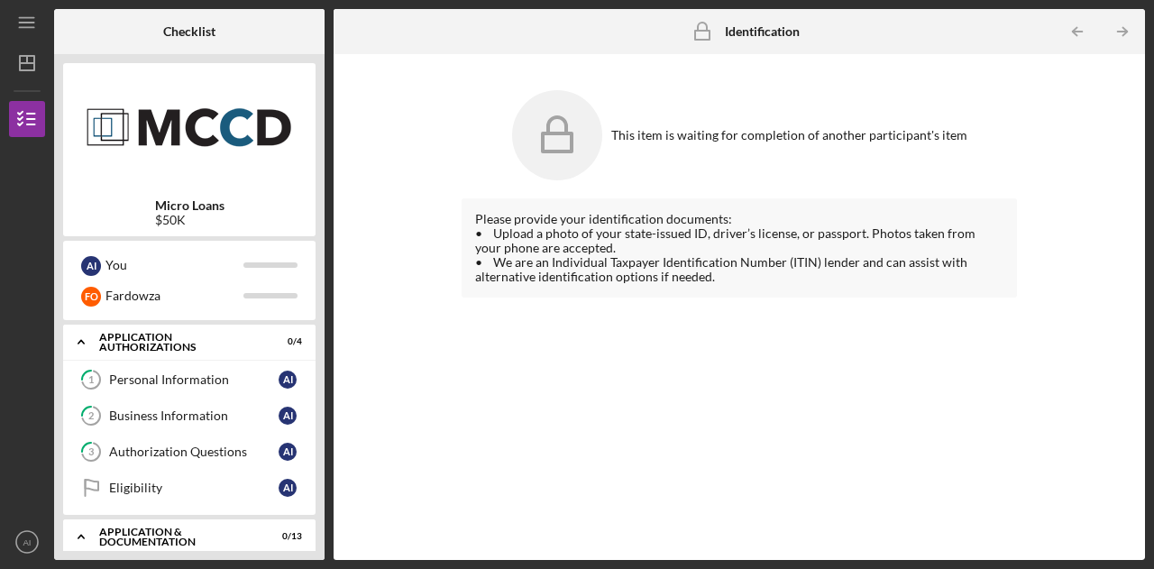 The width and height of the screenshot is (1154, 569). I want to click on div: This item is waiting for completion of another participant's item, so click(789, 135).